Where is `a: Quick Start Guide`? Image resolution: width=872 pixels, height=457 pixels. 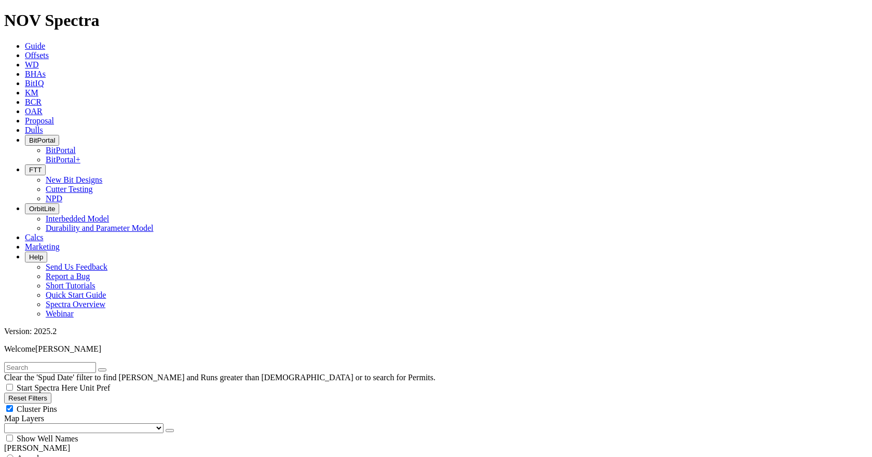
a: Quick Start Guide is located at coordinates (76, 295).